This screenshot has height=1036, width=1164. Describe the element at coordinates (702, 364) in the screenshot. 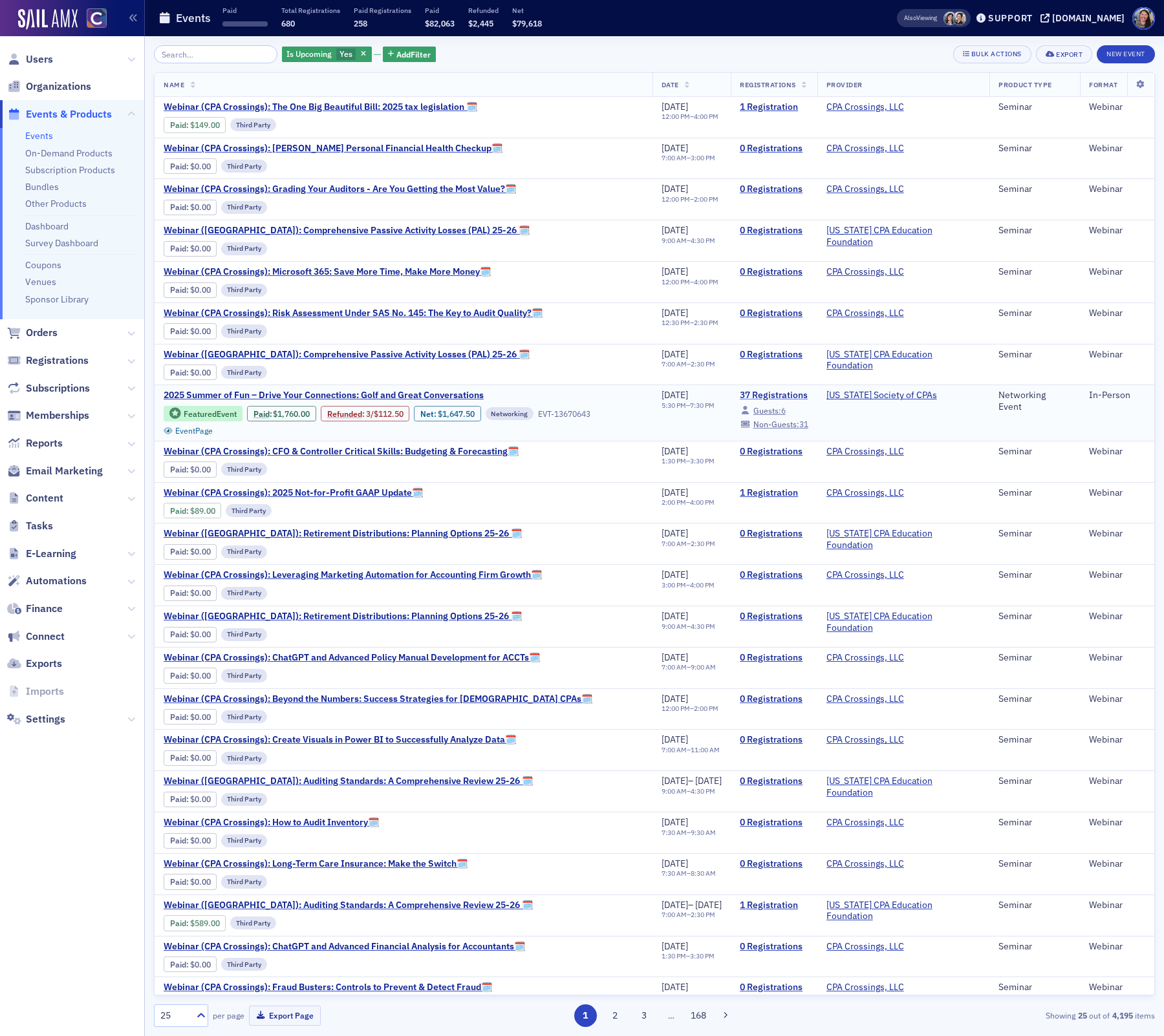

I see `time: 2:30 PM` at that location.